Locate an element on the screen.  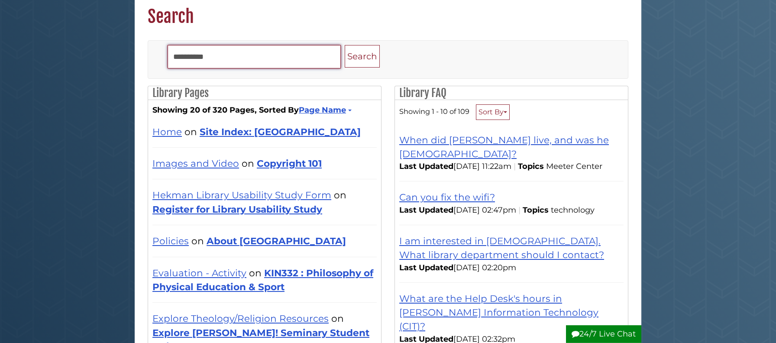
li: technology is located at coordinates (574, 210).